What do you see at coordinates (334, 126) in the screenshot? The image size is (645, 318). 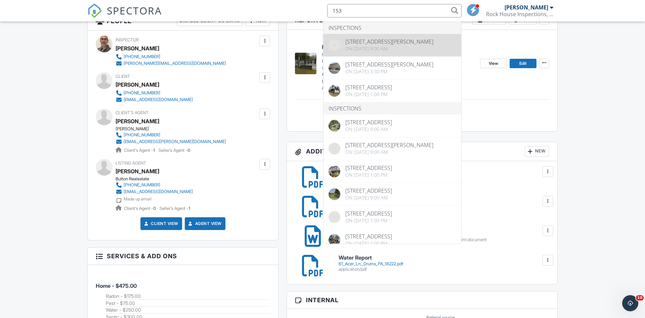 I see `img: 9078219%2Fcover_photos%2FYWwGxtoQfibW9Ytlbp4e%2Foriginal.9078219-1752526147359` at bounding box center [334, 126].